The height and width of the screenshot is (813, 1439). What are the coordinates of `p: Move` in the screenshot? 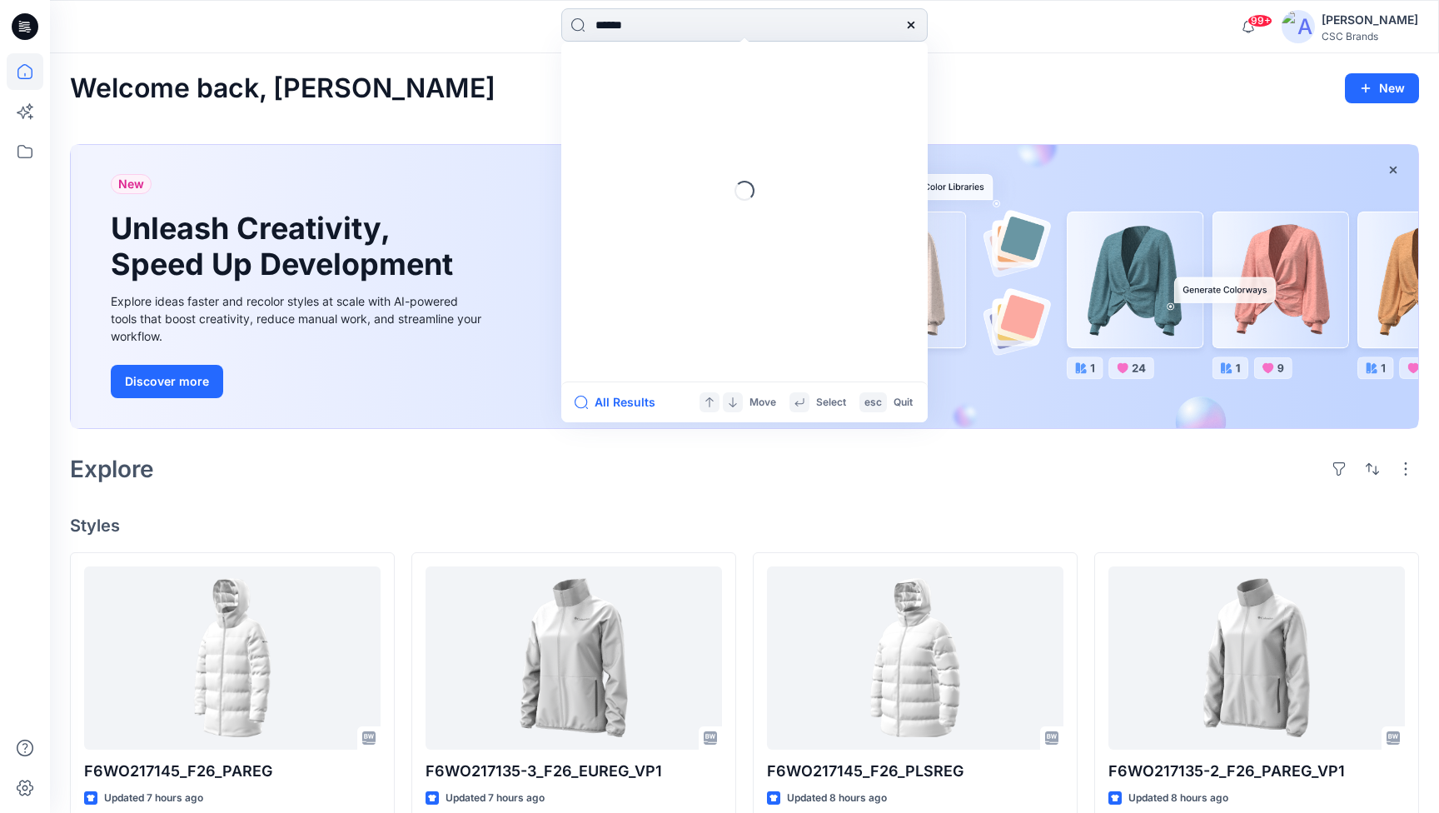 It's located at (763, 402).